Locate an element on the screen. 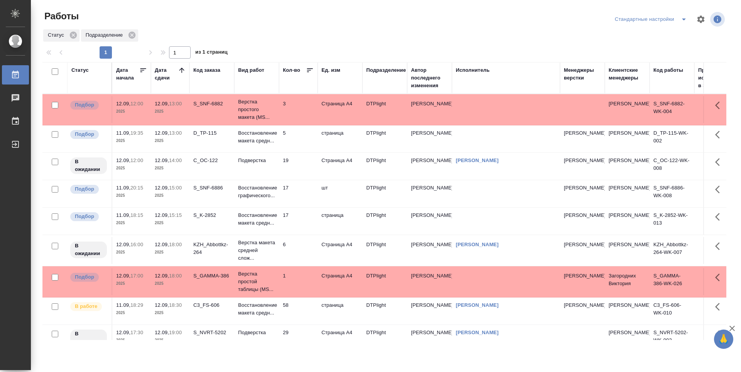 This screenshot has width=741, height=372. div: Вид работ is located at coordinates (251, 70).